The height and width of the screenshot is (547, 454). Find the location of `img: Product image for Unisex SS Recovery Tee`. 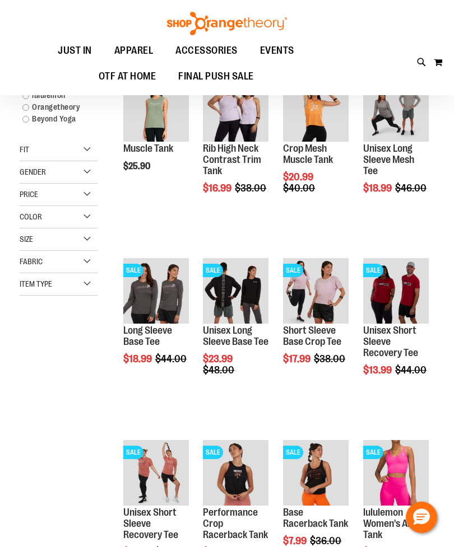

img: Product image for Unisex SS Recovery Tee is located at coordinates (395, 291).